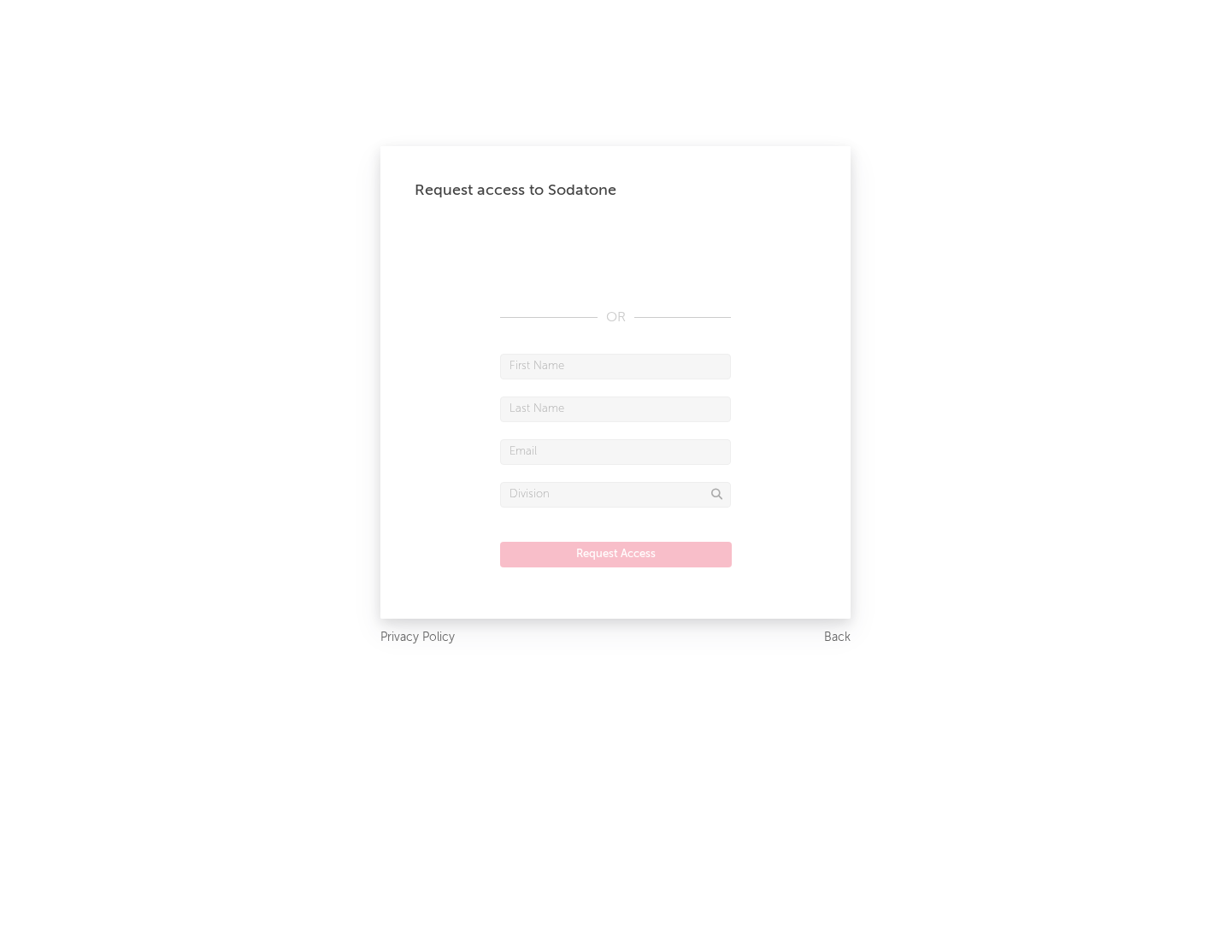 The width and height of the screenshot is (1231, 940). I want to click on a: Privacy Policy, so click(417, 638).